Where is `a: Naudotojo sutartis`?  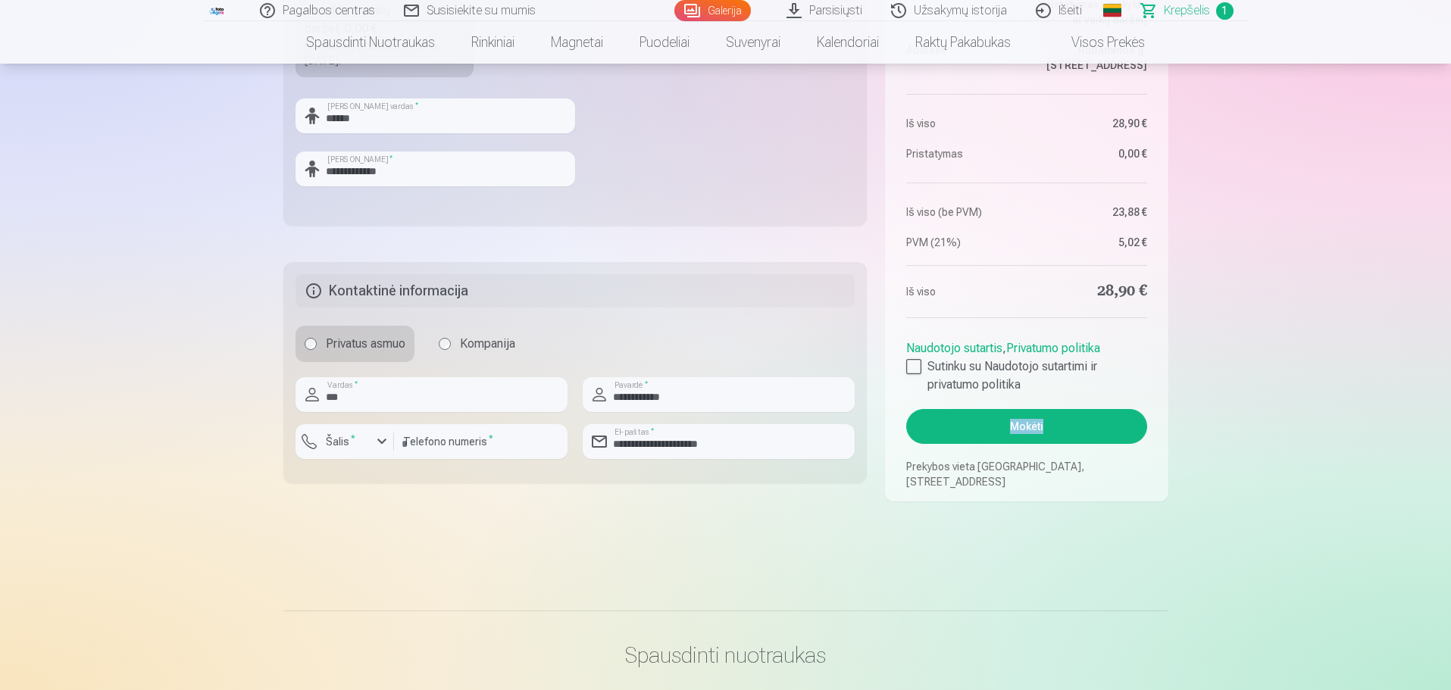 a: Naudotojo sutartis is located at coordinates (954, 348).